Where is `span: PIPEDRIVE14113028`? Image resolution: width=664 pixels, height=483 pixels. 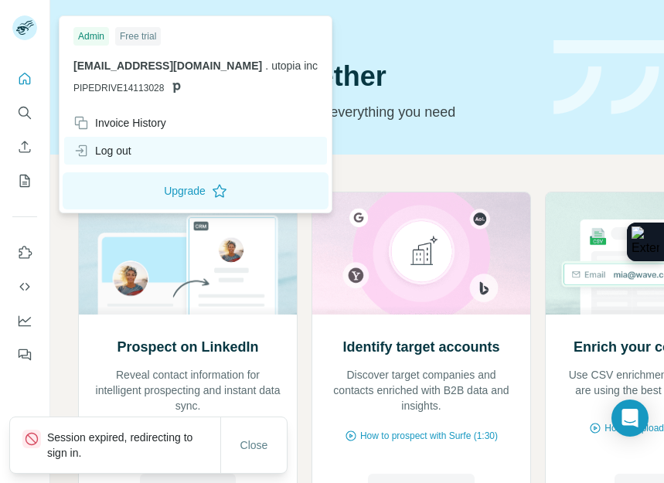
span: PIPEDRIVE14113028 is located at coordinates (118, 88).